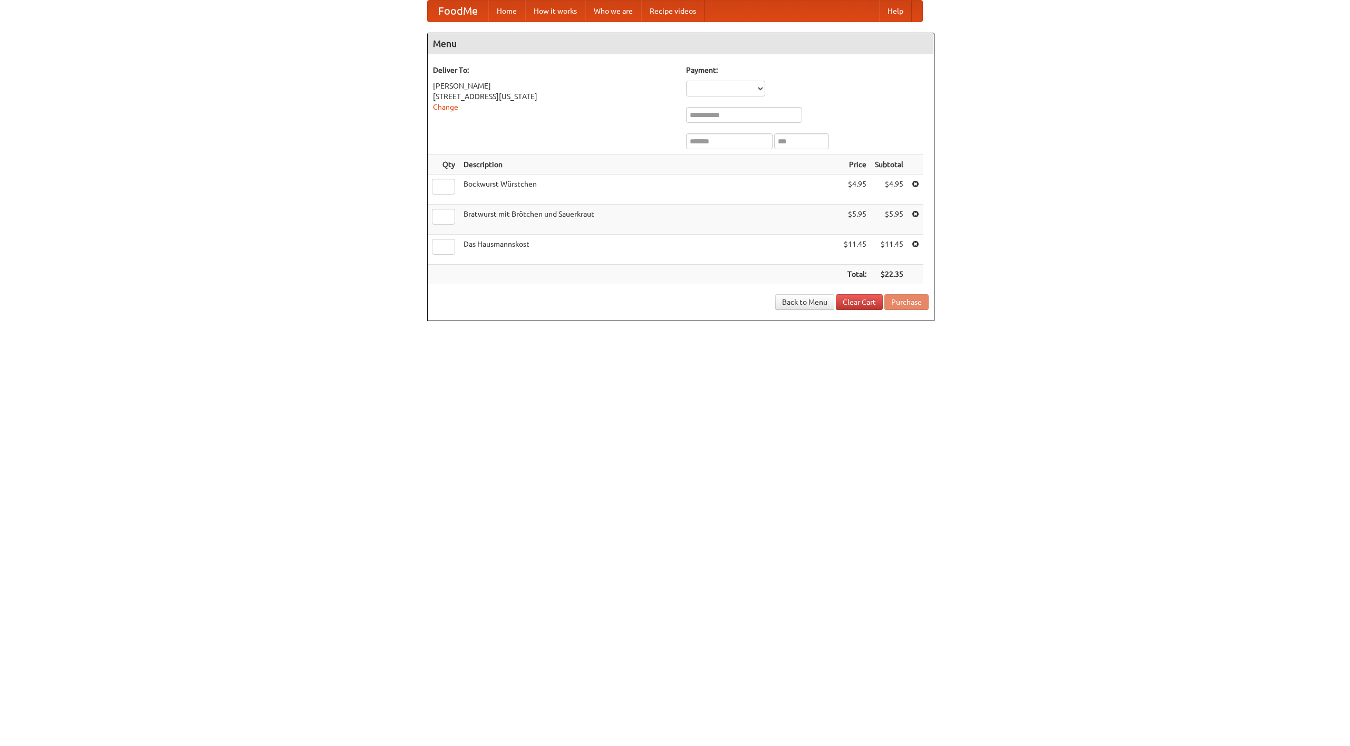  Describe the element at coordinates (895, 11) in the screenshot. I see `a: Help` at that location.